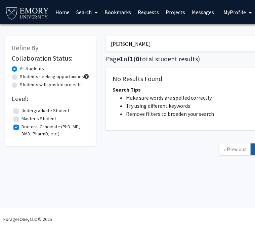 The width and height of the screenshot is (255, 231). I want to click on a: Previous Page, so click(235, 149).